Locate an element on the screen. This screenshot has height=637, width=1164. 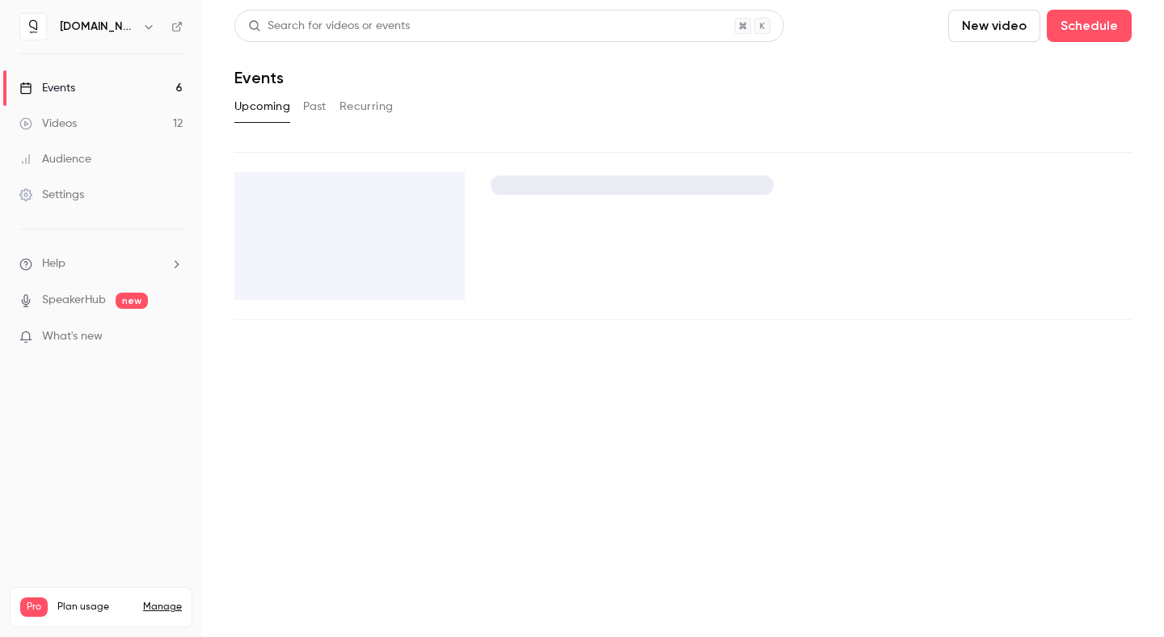
h1: Events is located at coordinates (259, 78).